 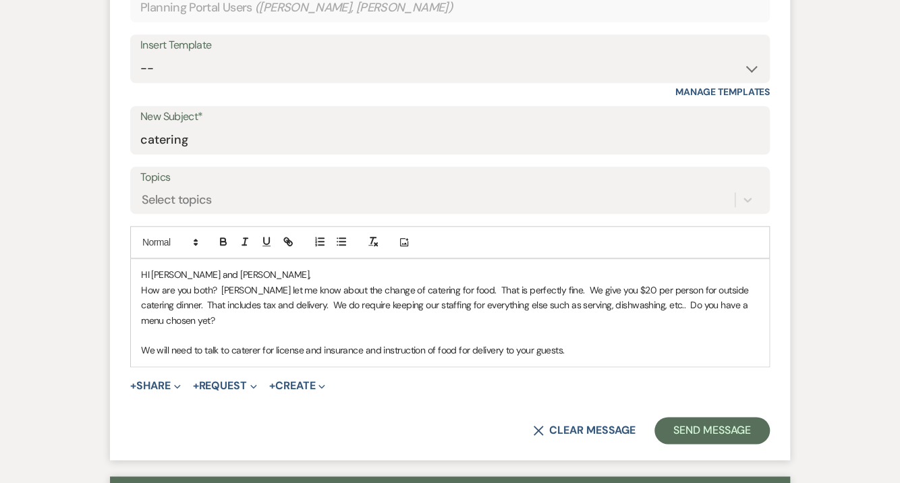 I want to click on button: Clear message, so click(x=584, y=430).